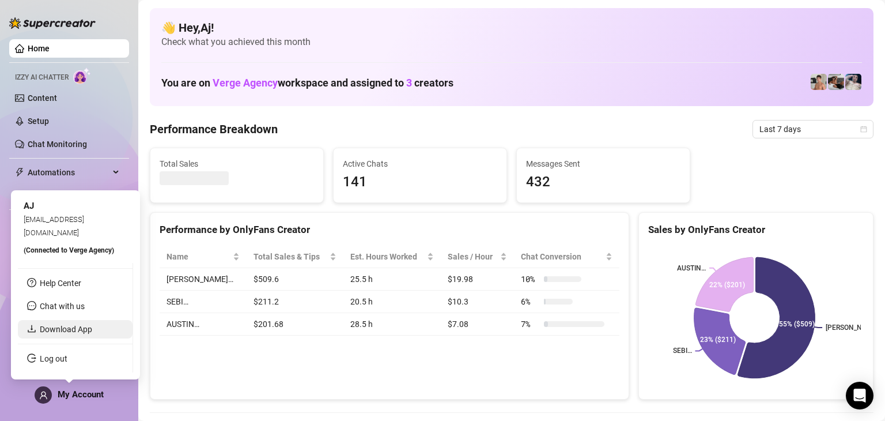 The width and height of the screenshot is (885, 421). What do you see at coordinates (813, 129) in the screenshot?
I see `span: Last 7 days` at bounding box center [813, 129].